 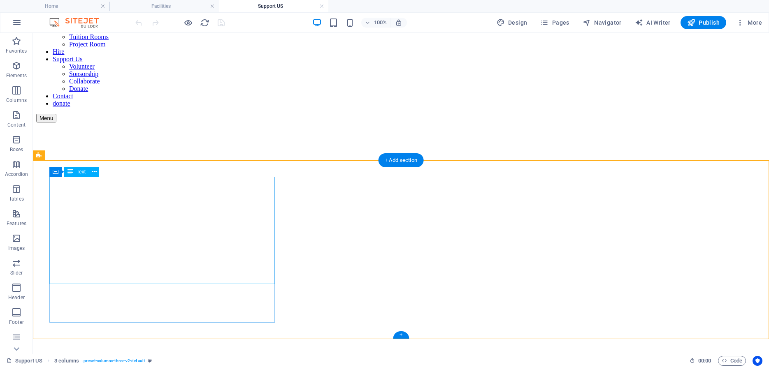 I want to click on nav: breadcrumb, so click(x=103, y=361).